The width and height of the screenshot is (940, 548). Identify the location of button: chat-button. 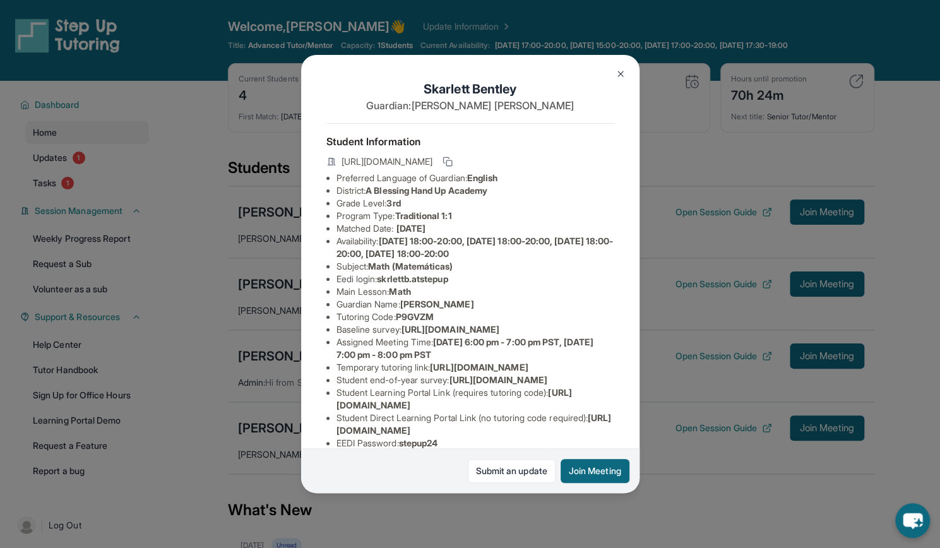
(913, 520).